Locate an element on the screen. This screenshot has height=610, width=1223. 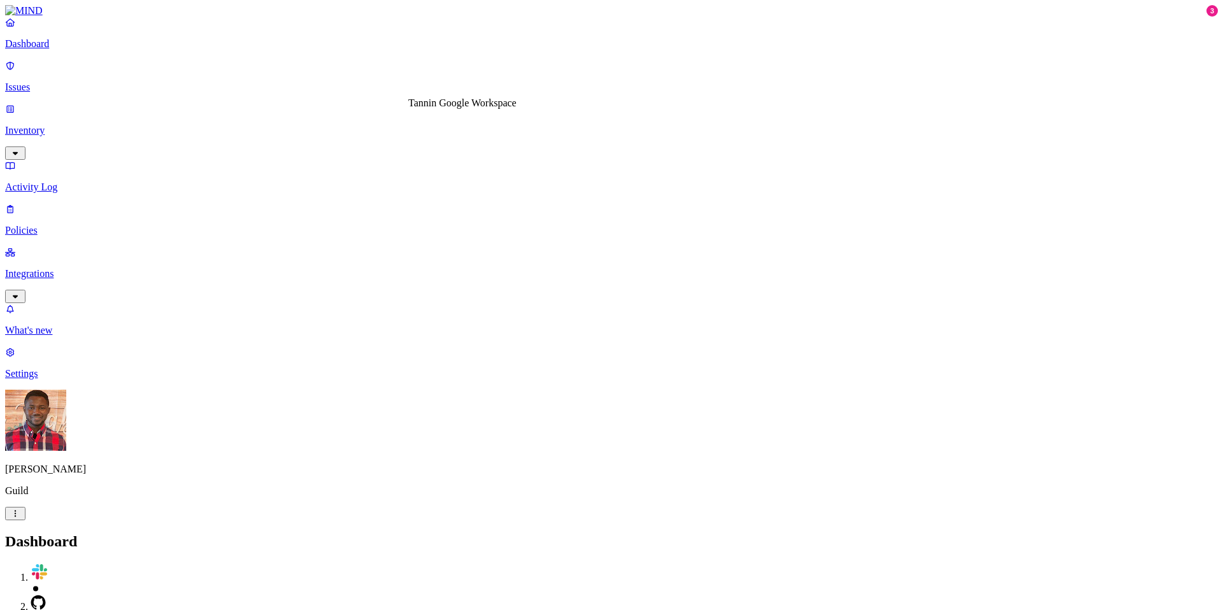
a: Inventory is located at coordinates (612, 131).